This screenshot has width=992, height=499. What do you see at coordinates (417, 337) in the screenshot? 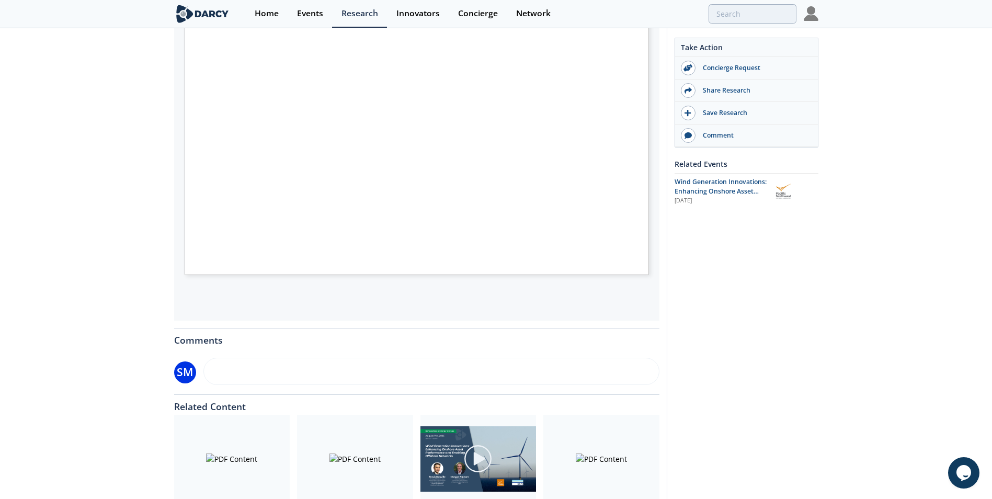
I see `div: Comments` at bounding box center [417, 337].